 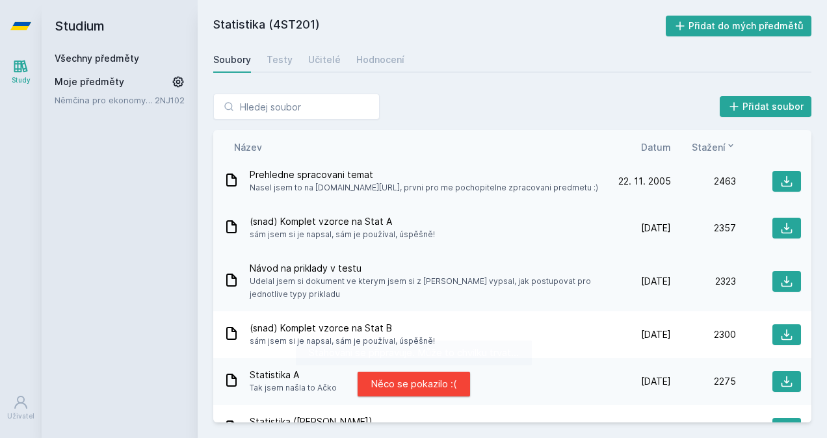 I want to click on div: Testy, so click(x=280, y=60).